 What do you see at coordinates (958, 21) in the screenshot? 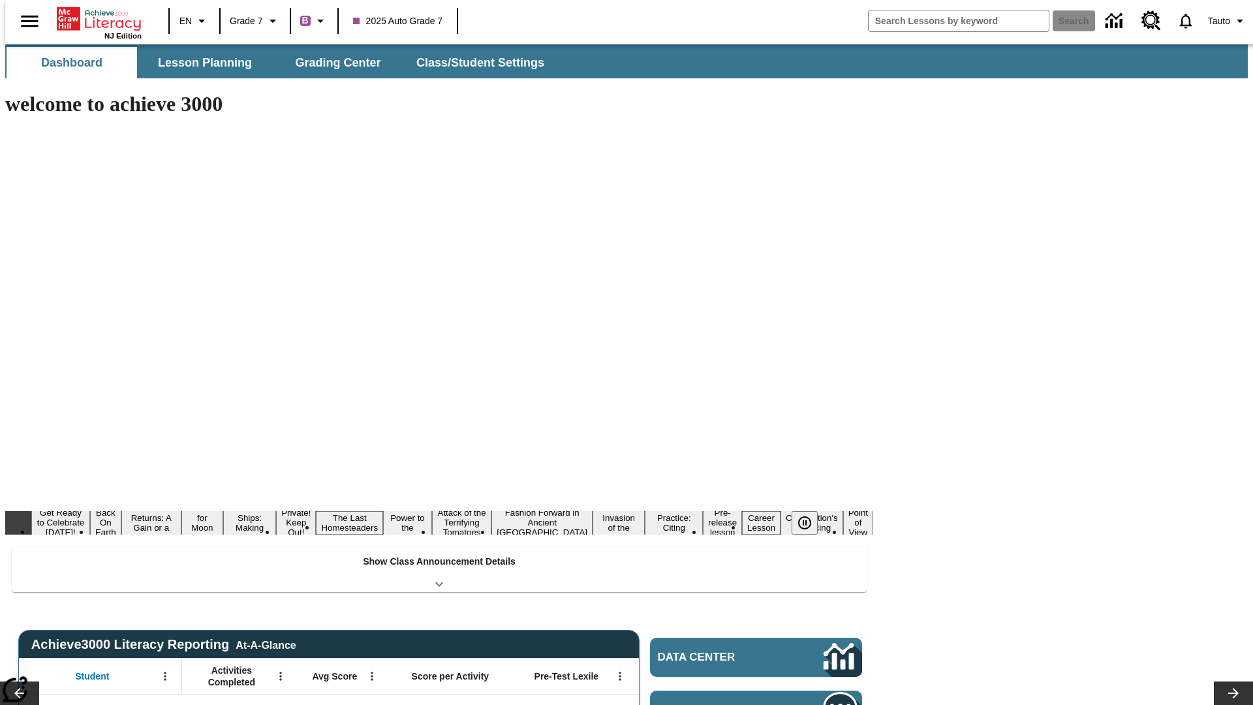
I see `input: search field` at bounding box center [958, 21].